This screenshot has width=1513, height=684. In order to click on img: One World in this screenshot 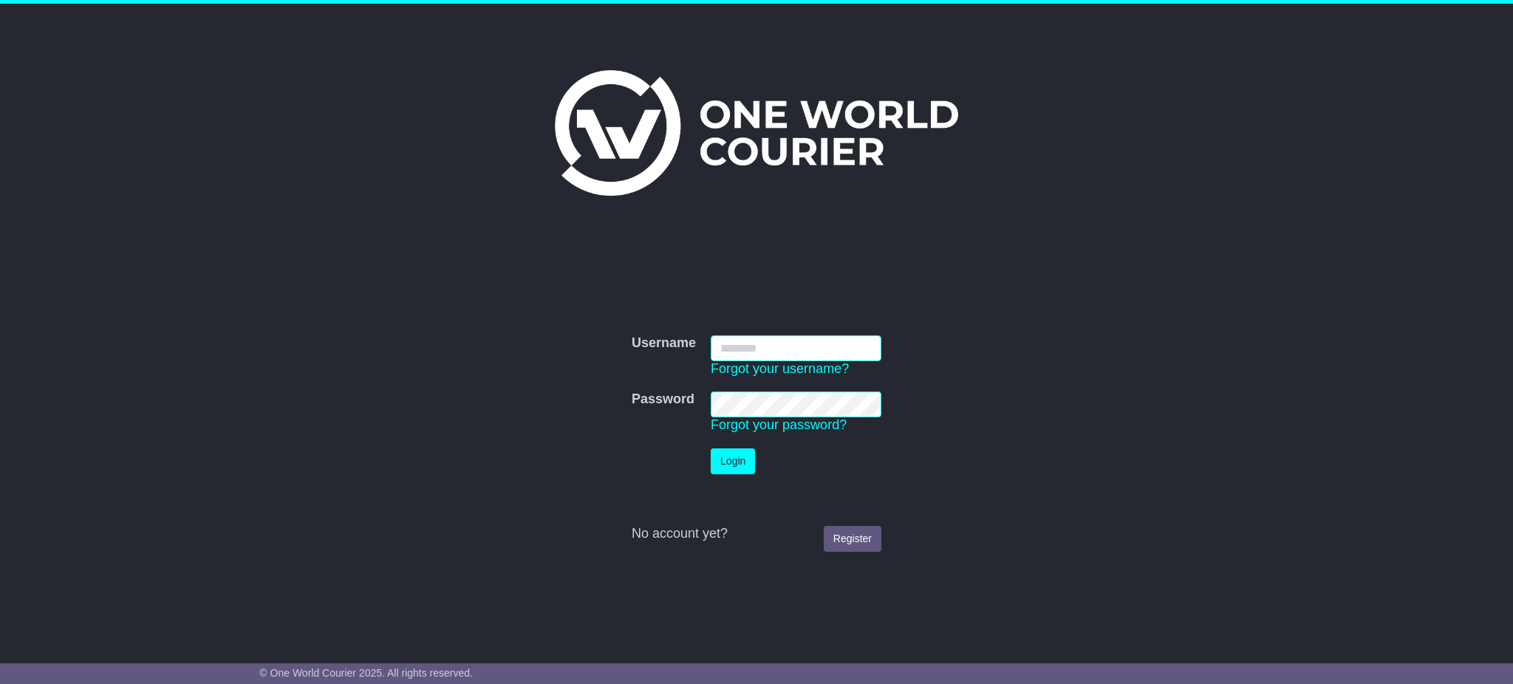, I will do `click(756, 133)`.